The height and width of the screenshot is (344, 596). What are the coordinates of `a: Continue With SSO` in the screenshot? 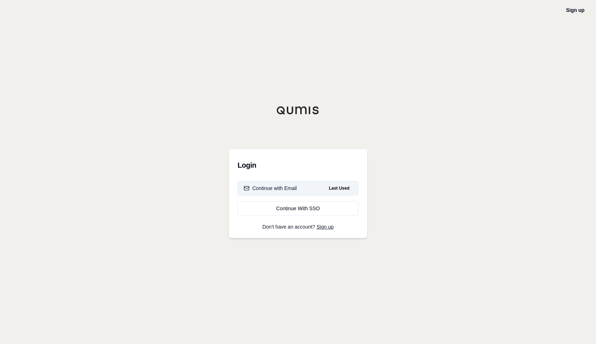 It's located at (298, 208).